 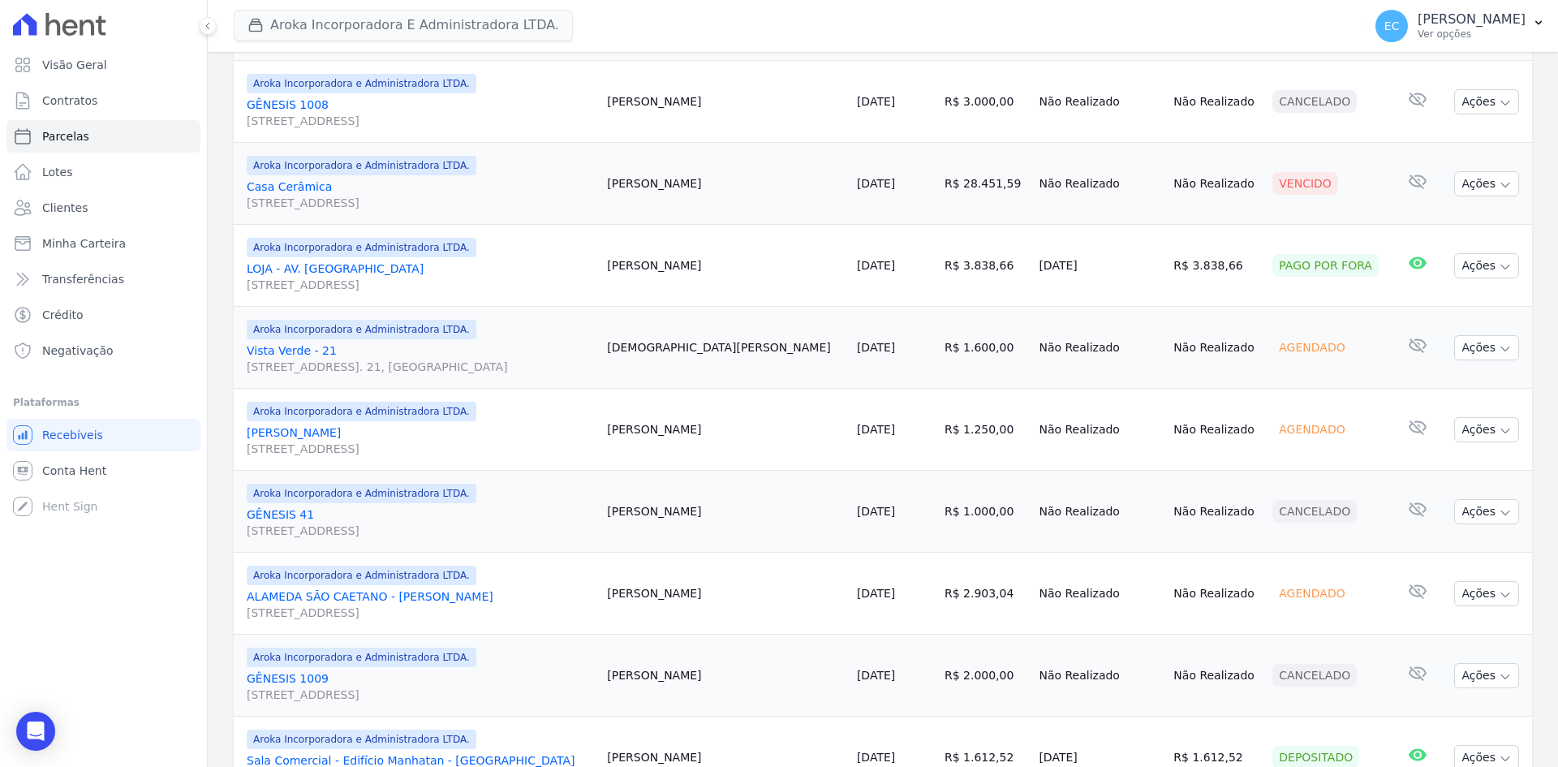 What do you see at coordinates (74, 471) in the screenshot?
I see `span: Conta Hent` at bounding box center [74, 471].